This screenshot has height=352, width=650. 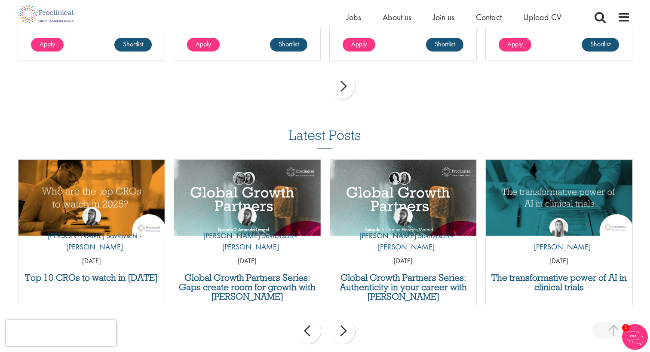 I want to click on span: Jobs, so click(x=354, y=17).